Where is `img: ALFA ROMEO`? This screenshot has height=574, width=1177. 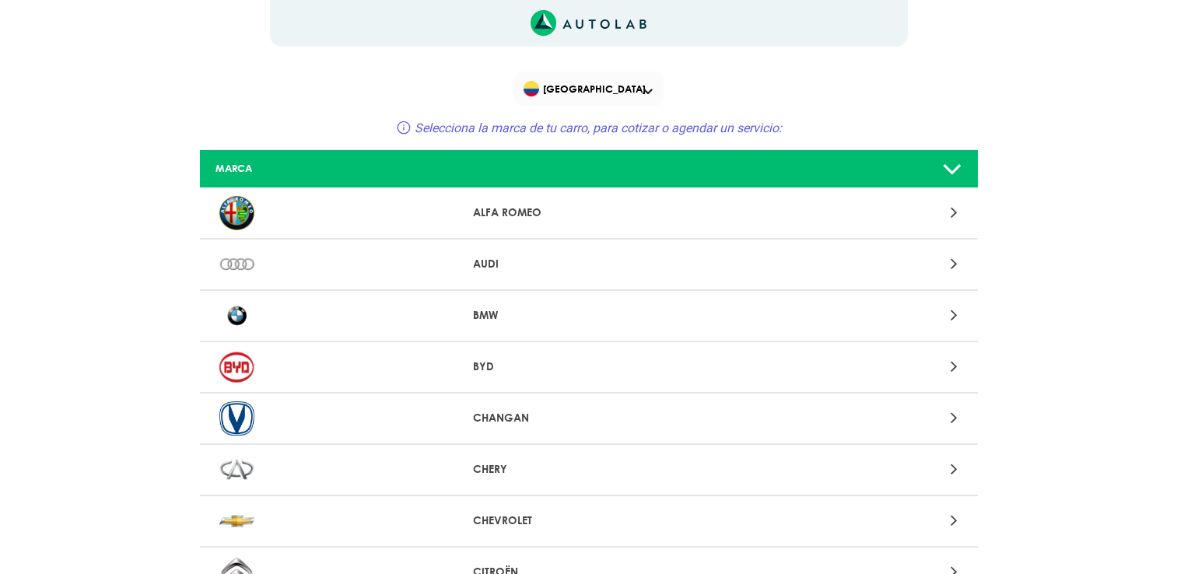 img: ALFA ROMEO is located at coordinates (237, 213).